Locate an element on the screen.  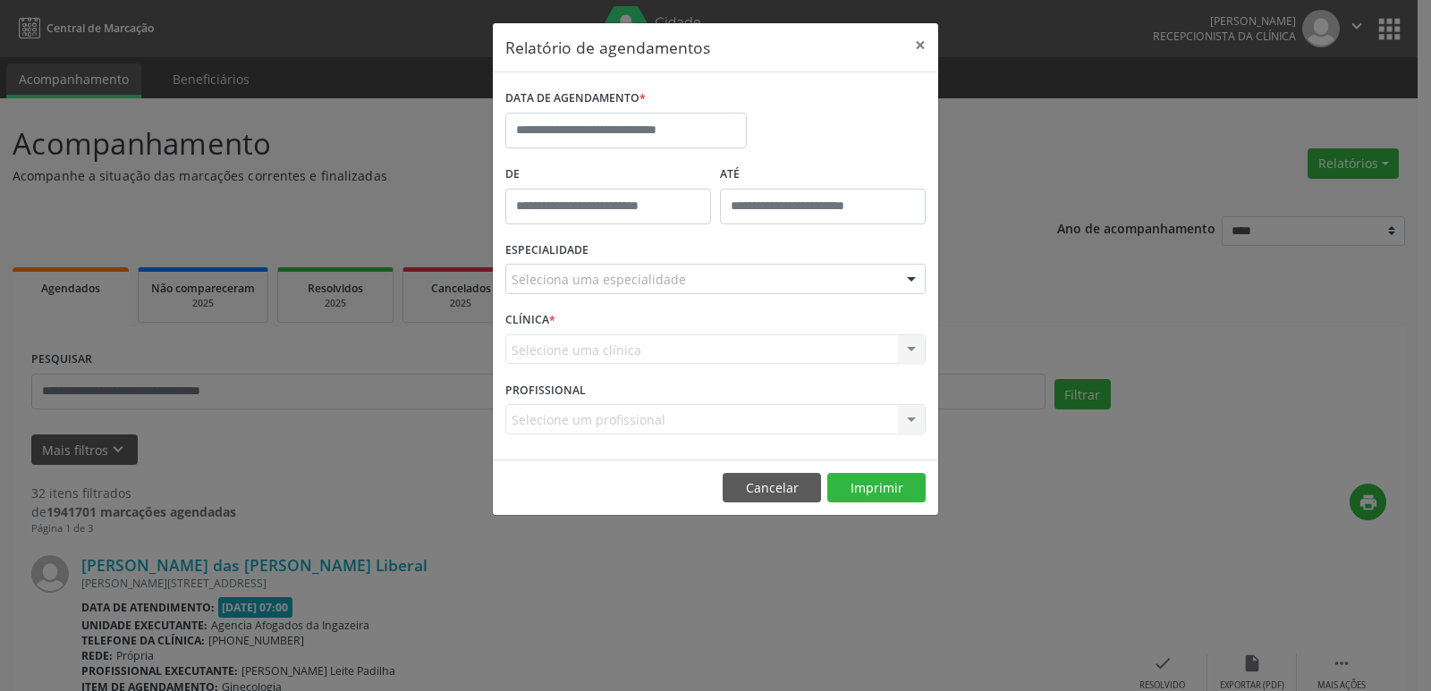
label: PROFISSIONAL is located at coordinates (545, 390).